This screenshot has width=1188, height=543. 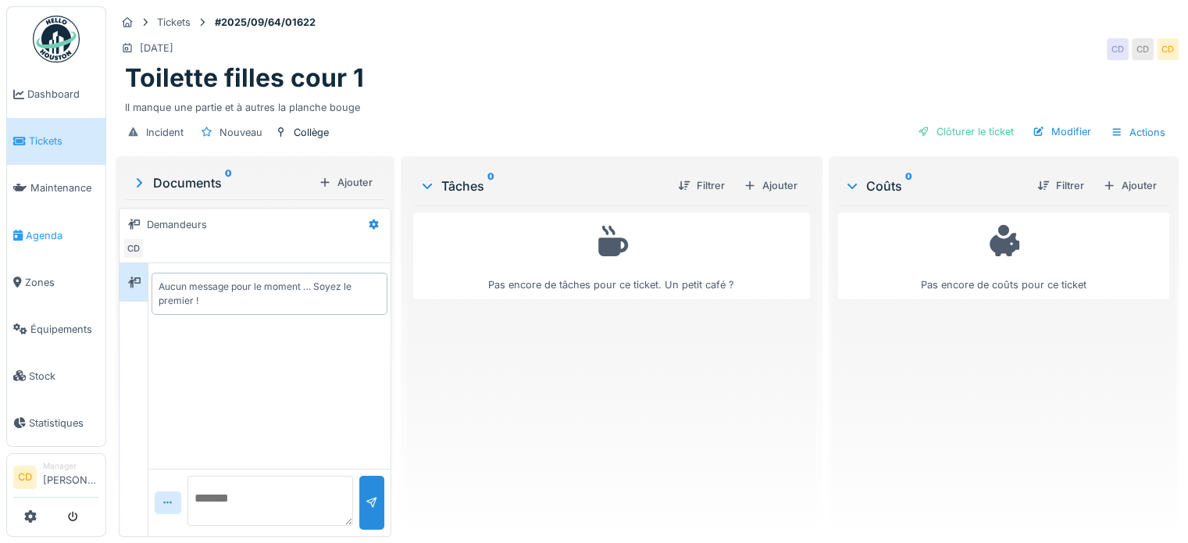 What do you see at coordinates (222, 183) in the screenshot?
I see `div: Documents` at bounding box center [222, 183].